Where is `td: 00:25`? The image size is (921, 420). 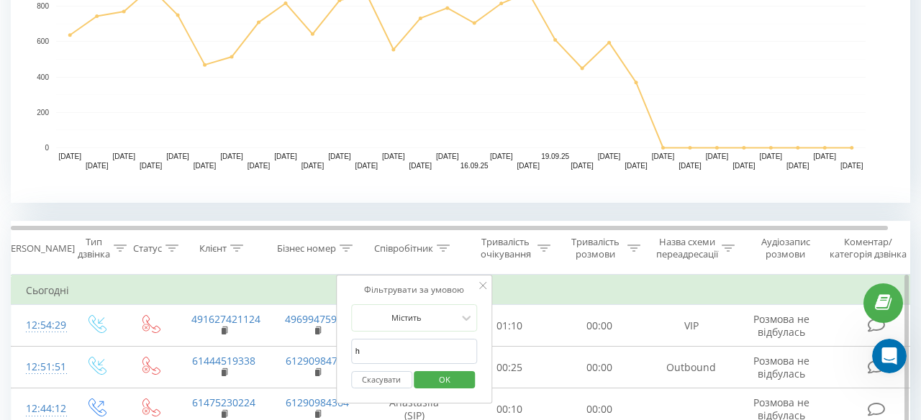
td: 00:25 is located at coordinates (510, 368).